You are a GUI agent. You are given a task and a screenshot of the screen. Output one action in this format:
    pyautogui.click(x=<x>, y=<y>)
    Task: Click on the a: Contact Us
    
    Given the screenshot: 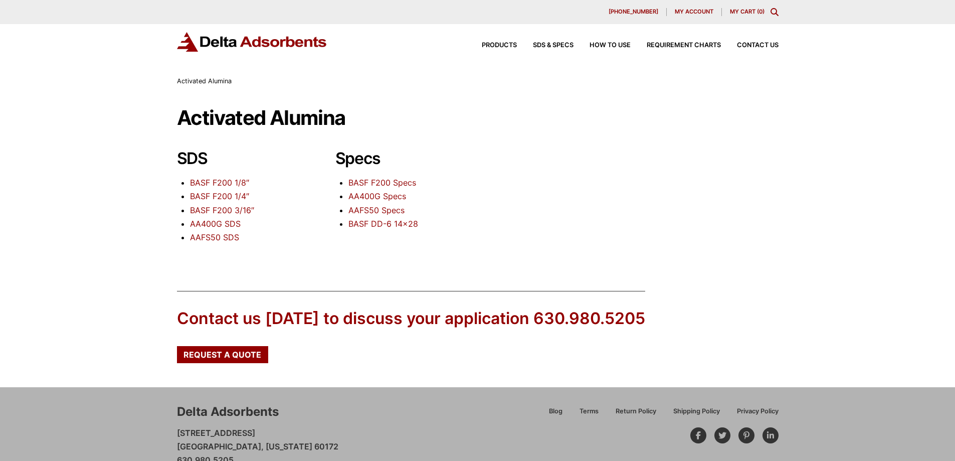 What is the action you would take?
    pyautogui.click(x=750, y=45)
    